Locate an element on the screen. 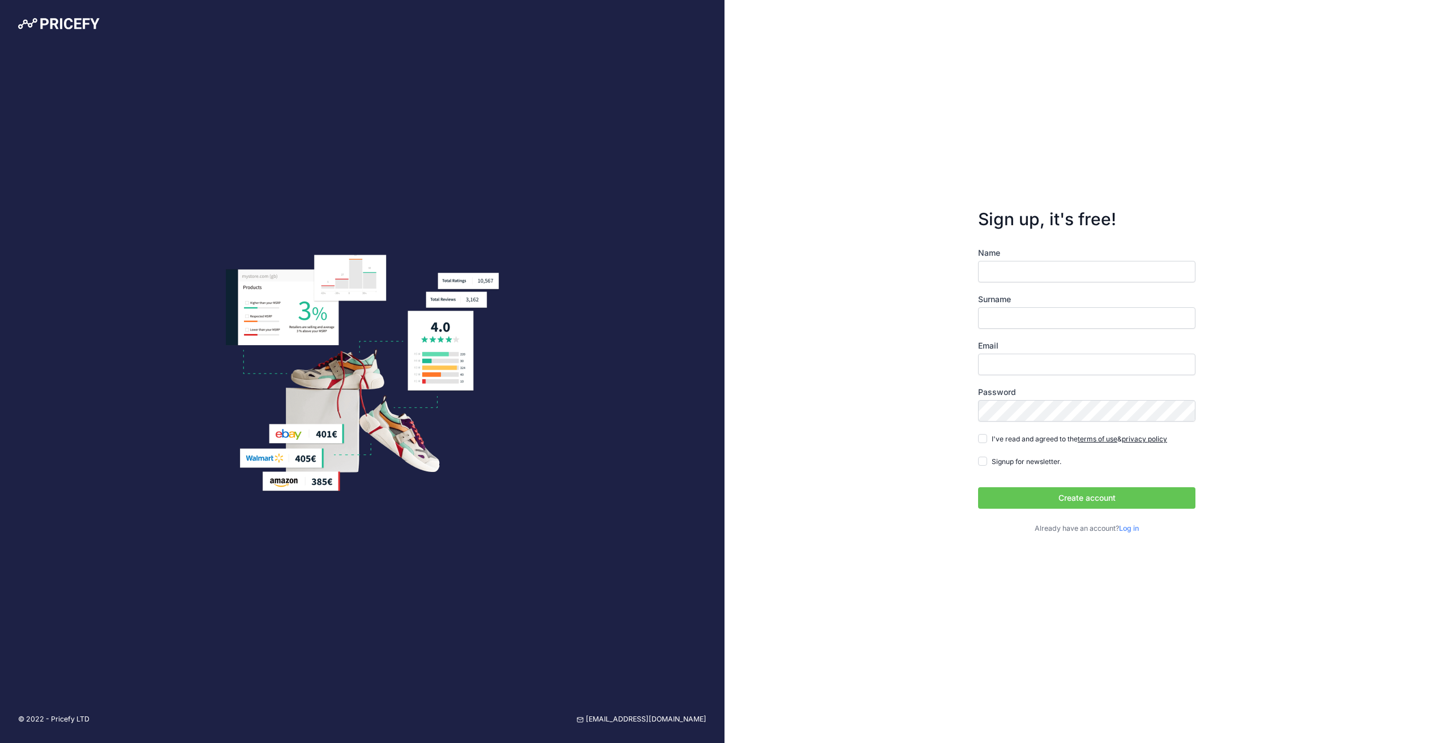 The image size is (1449, 743). img: Pricefy is located at coordinates (59, 24).